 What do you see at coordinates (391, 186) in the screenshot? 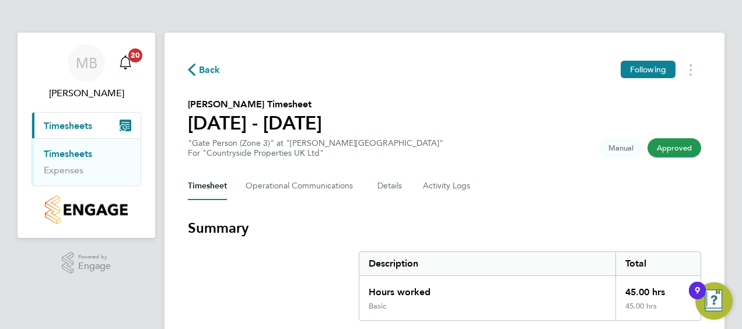
I see `button: Details` at bounding box center [391, 186].